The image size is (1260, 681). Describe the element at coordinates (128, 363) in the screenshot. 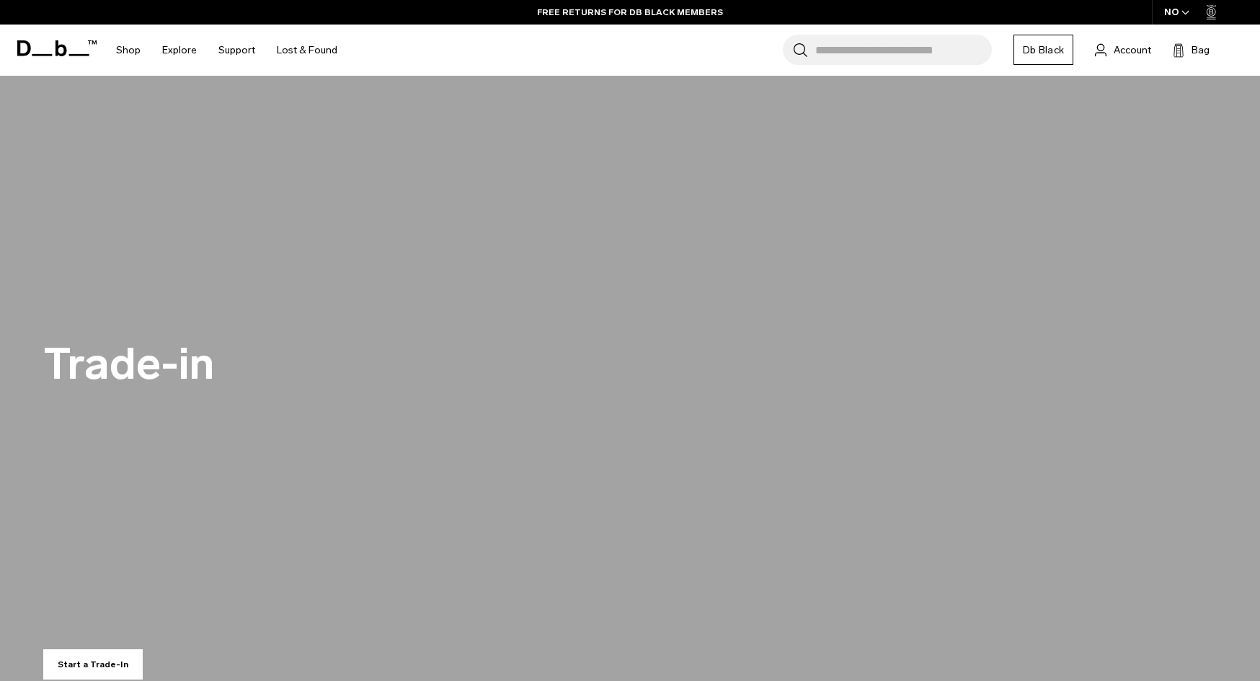

I see `h2: Trade-in` at that location.